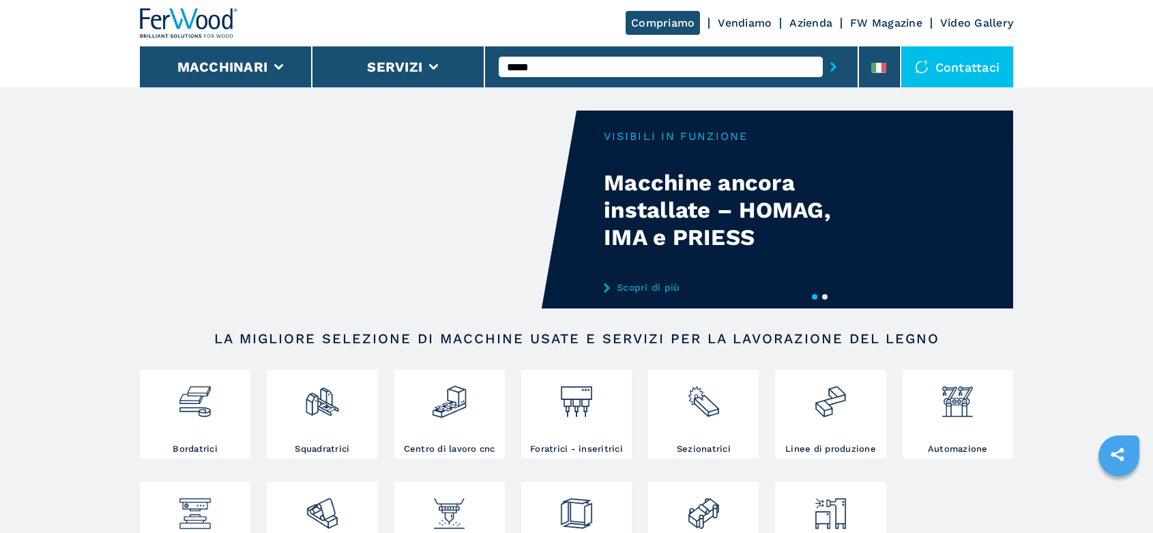 The width and height of the screenshot is (1153, 533). Describe the element at coordinates (1118, 455) in the screenshot. I see `a: sharethis` at that location.